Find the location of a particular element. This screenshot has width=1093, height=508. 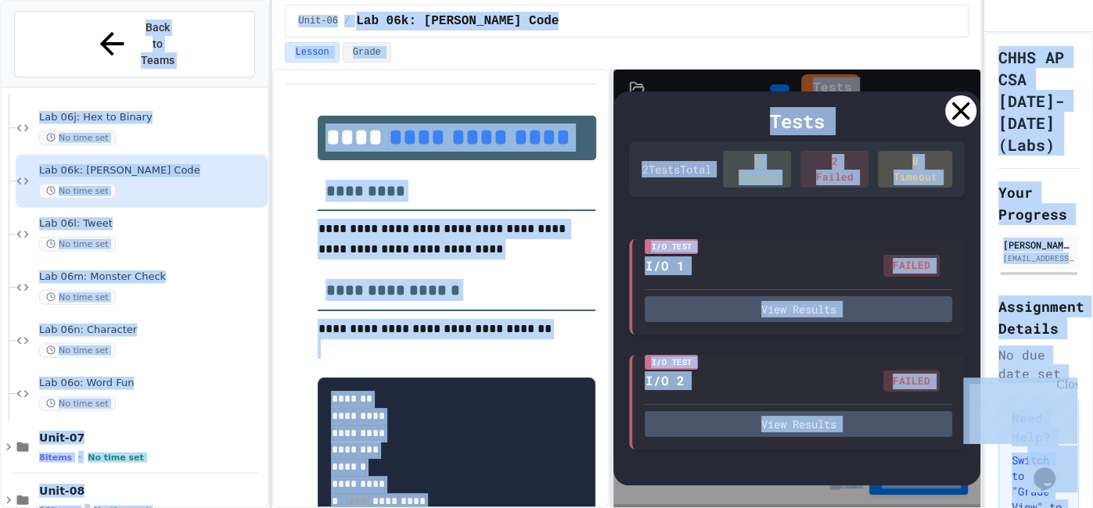

div: 2 Test s Total is located at coordinates (676, 169).